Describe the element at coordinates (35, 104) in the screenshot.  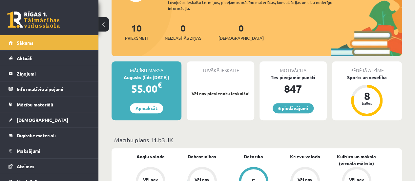
I see `span: Mācību materiāli` at that location.